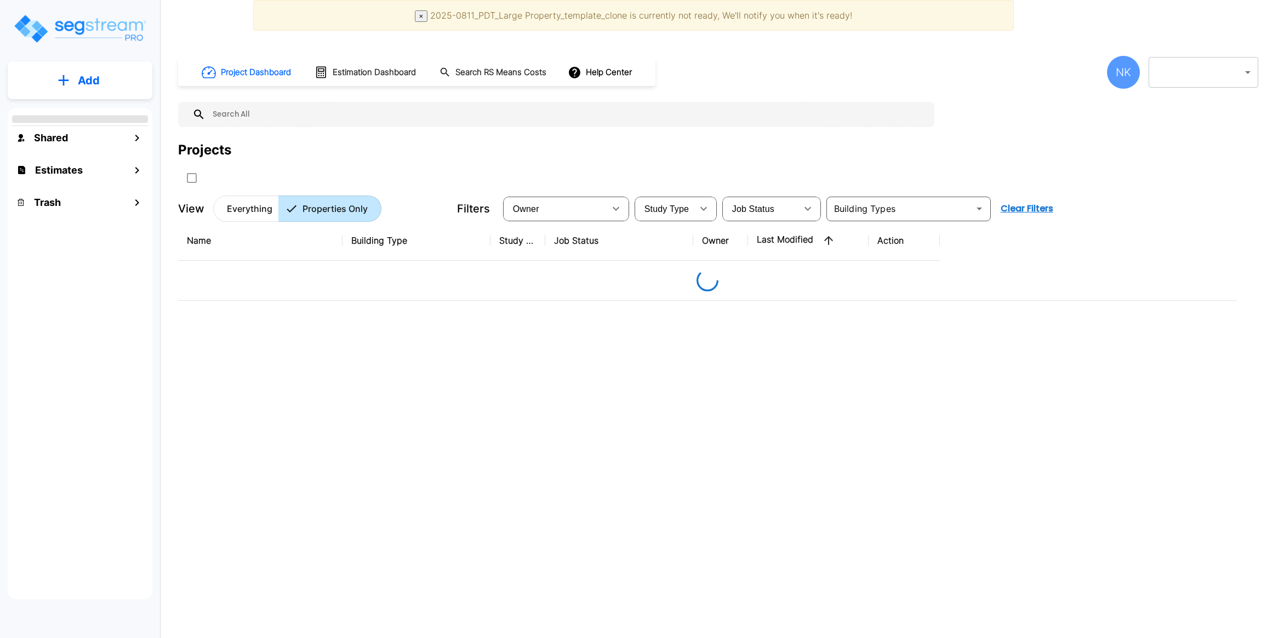 The width and height of the screenshot is (1267, 638). I want to click on th: Action, so click(904, 241).